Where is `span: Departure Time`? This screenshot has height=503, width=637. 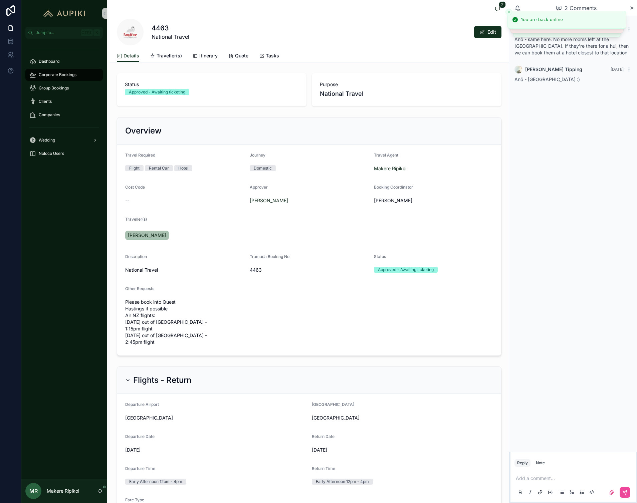 span: Departure Time is located at coordinates (140, 469).